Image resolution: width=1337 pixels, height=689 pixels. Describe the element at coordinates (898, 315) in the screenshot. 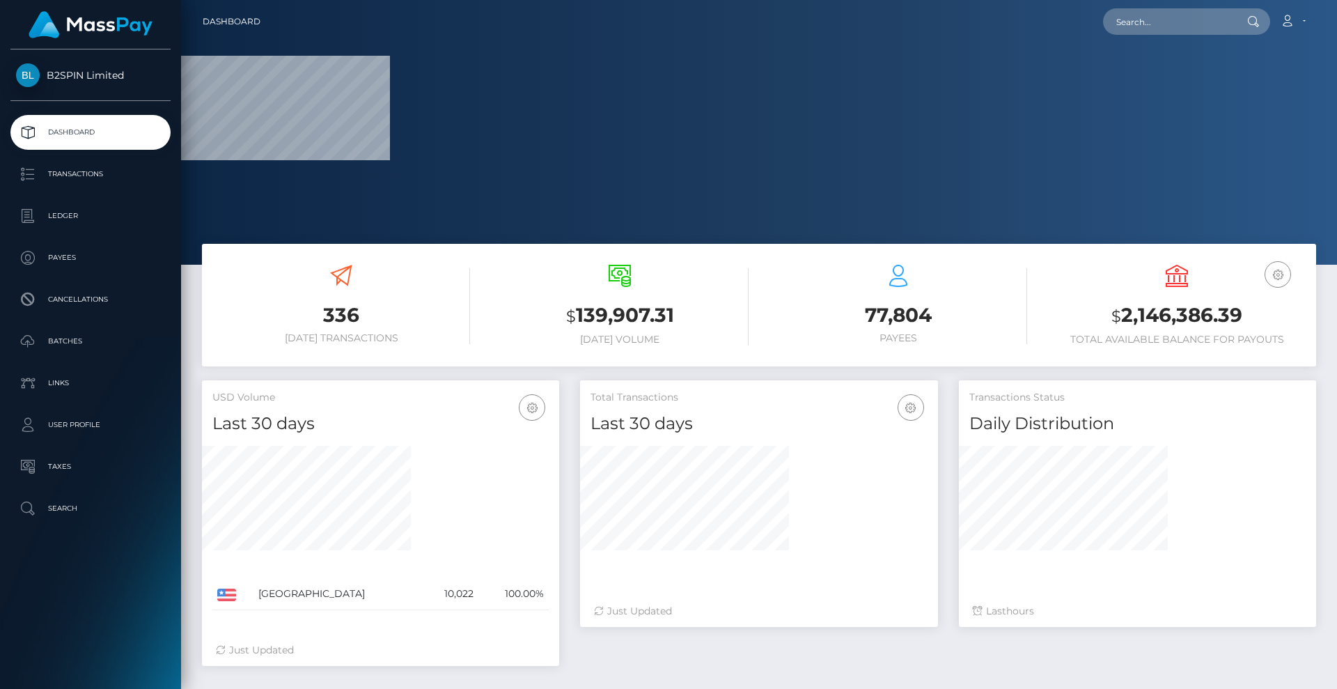

I see `h3: 77,804` at that location.